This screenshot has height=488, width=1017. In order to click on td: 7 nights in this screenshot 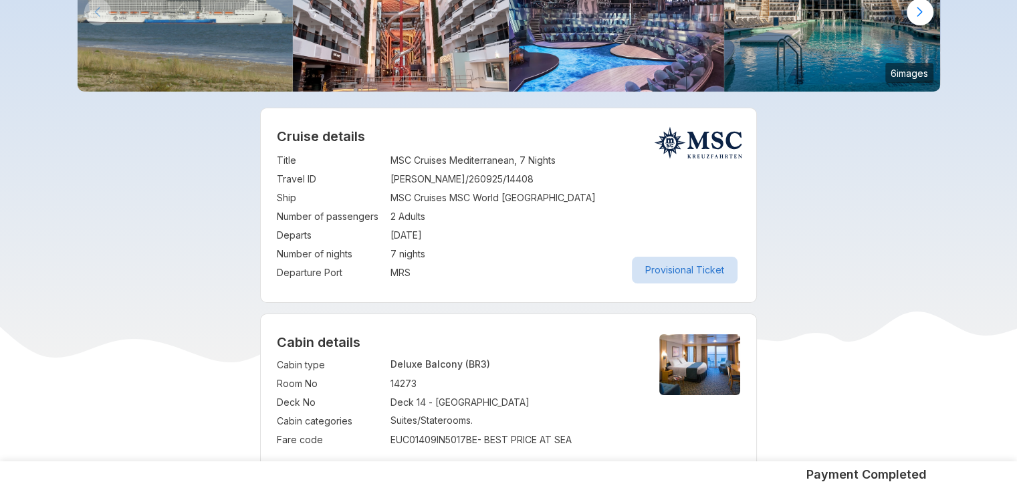, I will do `click(565, 254)`.